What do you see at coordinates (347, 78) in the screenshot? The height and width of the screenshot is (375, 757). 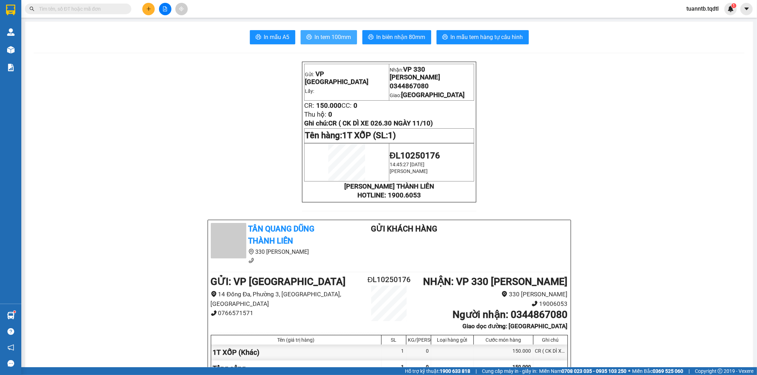 I see `p: Gửi:` at bounding box center [347, 78].